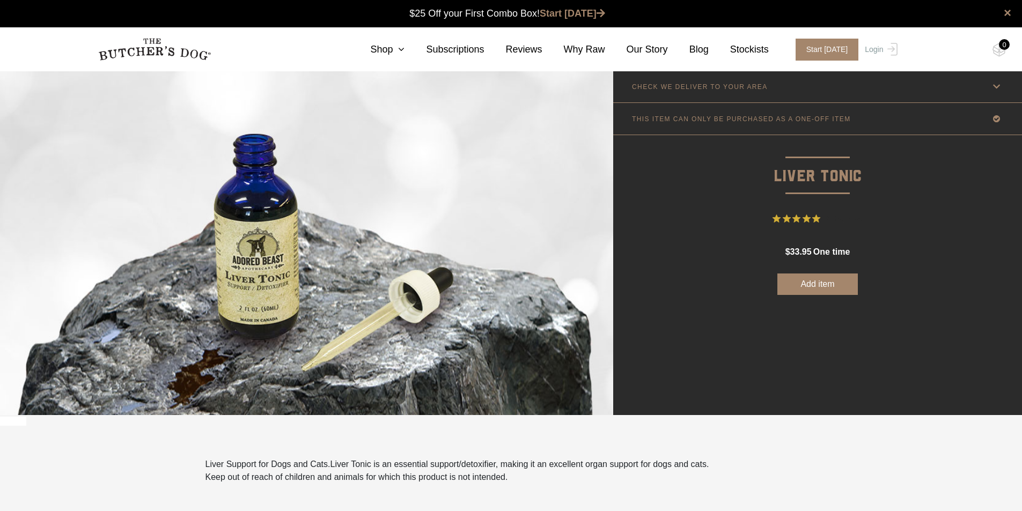 This screenshot has width=1022, height=511. Describe the element at coordinates (700, 87) in the screenshot. I see `p: CHECK WE DELIVER TO YOUR AREA` at that location.